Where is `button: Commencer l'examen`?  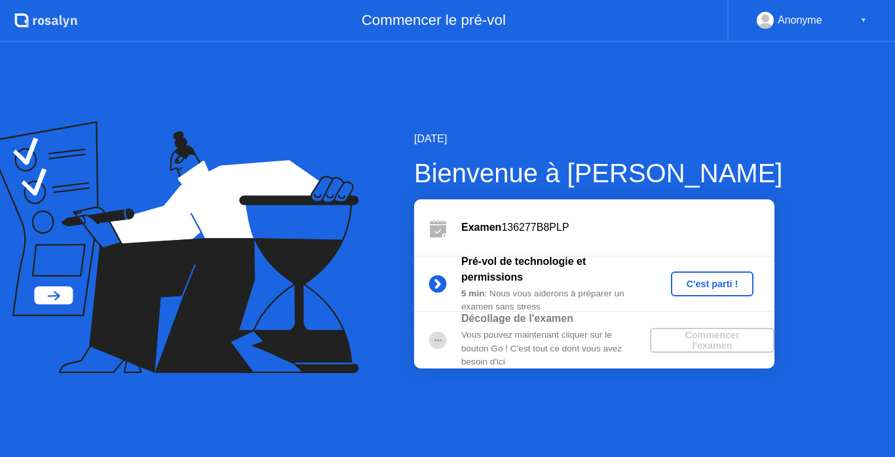
button: Commencer l'examen is located at coordinates (712, 340).